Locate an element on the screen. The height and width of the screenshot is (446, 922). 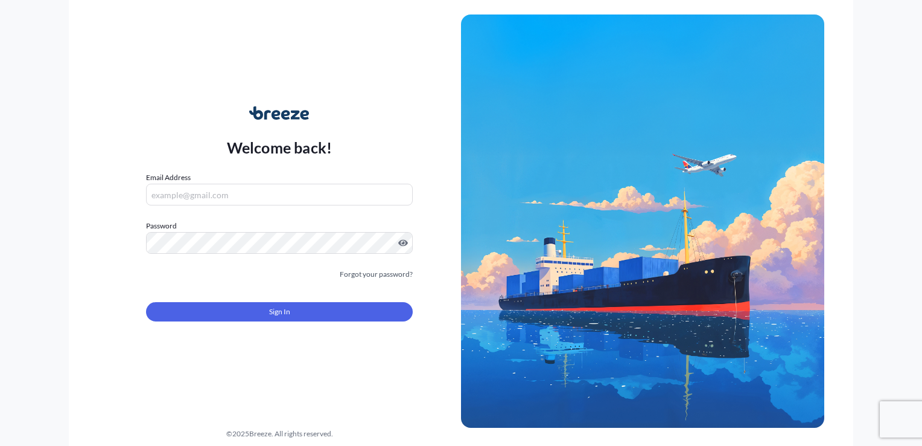
div: © 2025 Breeze. All rights reserved. is located at coordinates (279, 433).